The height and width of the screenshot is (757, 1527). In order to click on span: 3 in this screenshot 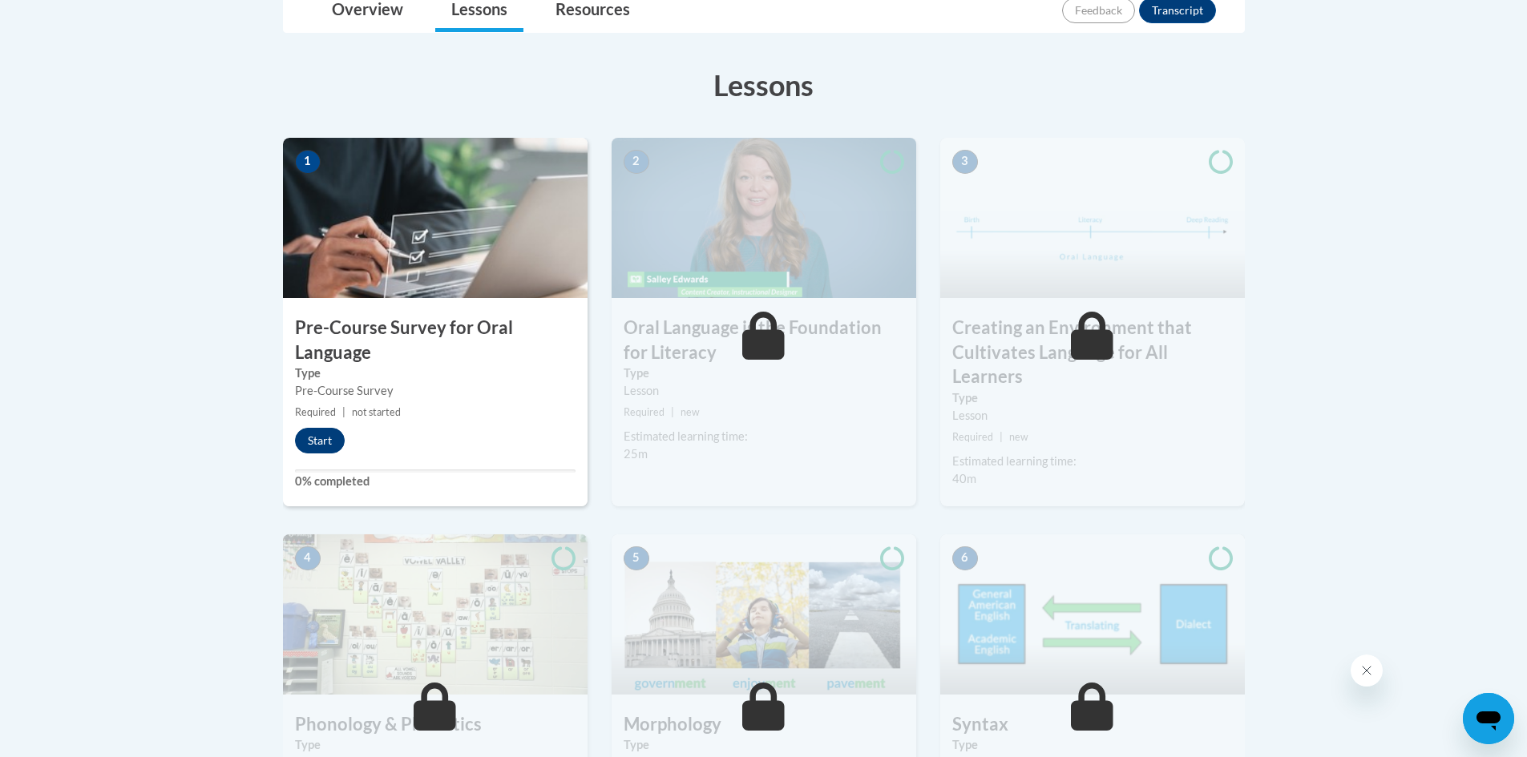, I will do `click(965, 162)`.